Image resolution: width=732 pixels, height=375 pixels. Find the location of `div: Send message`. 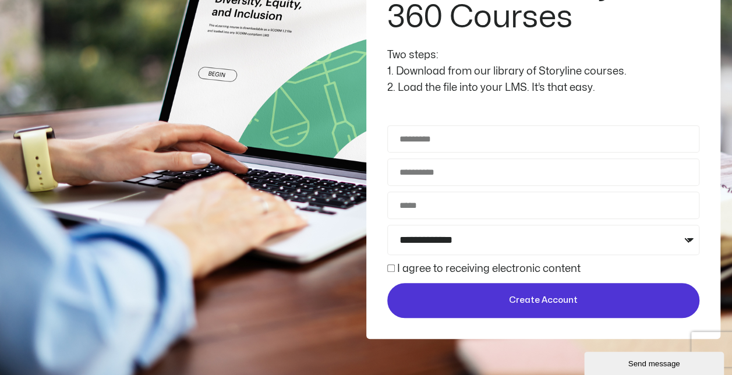

div: Send message is located at coordinates (70, 14).